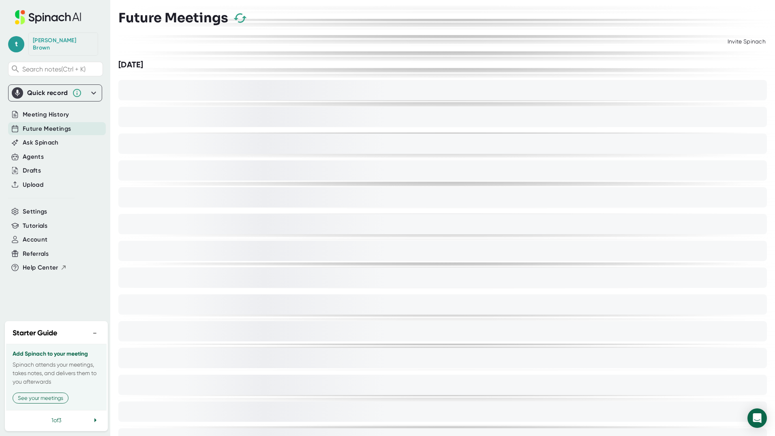 This screenshot has width=775, height=436. What do you see at coordinates (41, 267) in the screenshot?
I see `span: Help Center` at bounding box center [41, 267].